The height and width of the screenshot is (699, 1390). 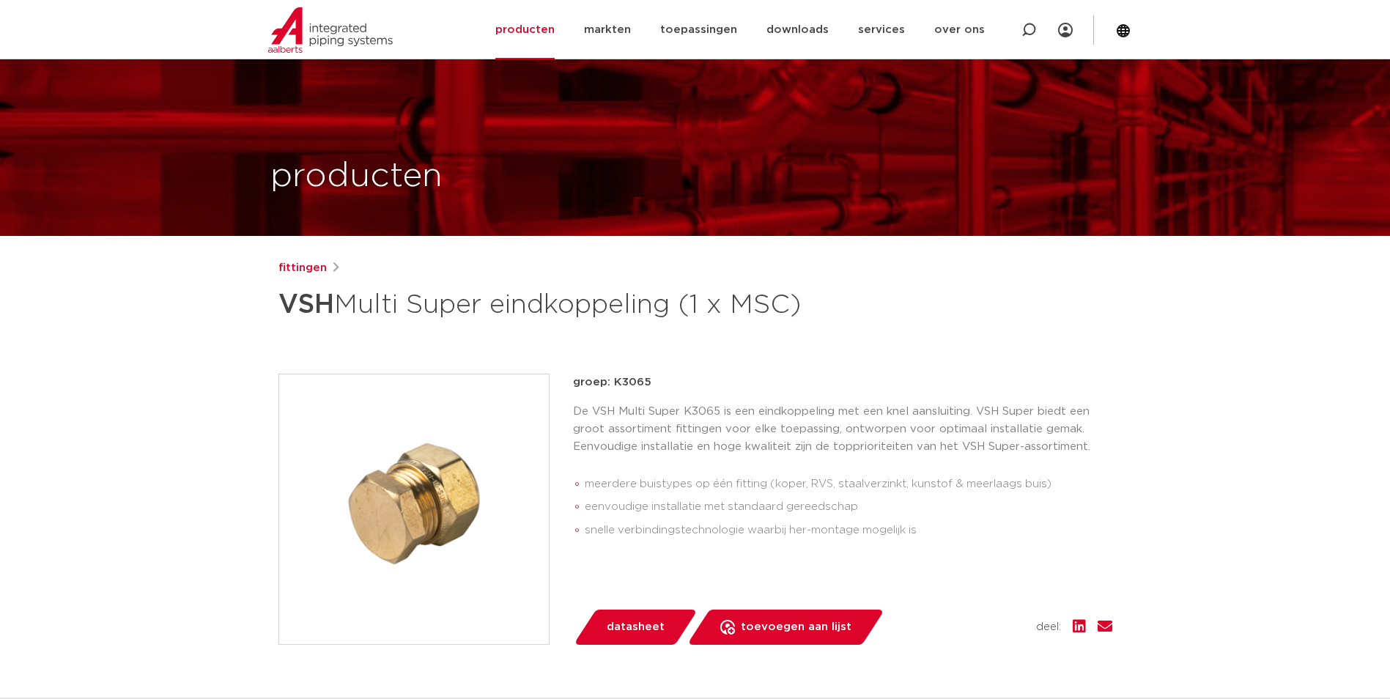 I want to click on span: toevoegen aan lijst, so click(x=796, y=627).